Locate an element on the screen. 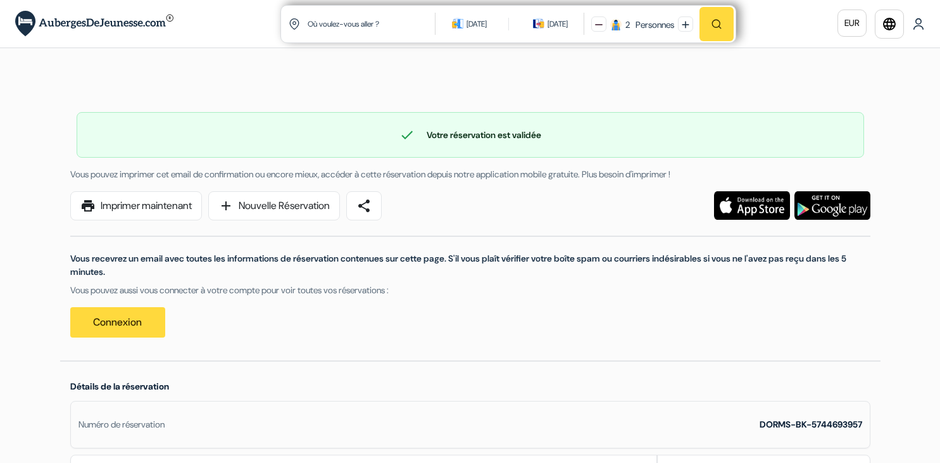 The image size is (940, 463). strong: DORMS-BK-5744693957 is located at coordinates (811, 424).